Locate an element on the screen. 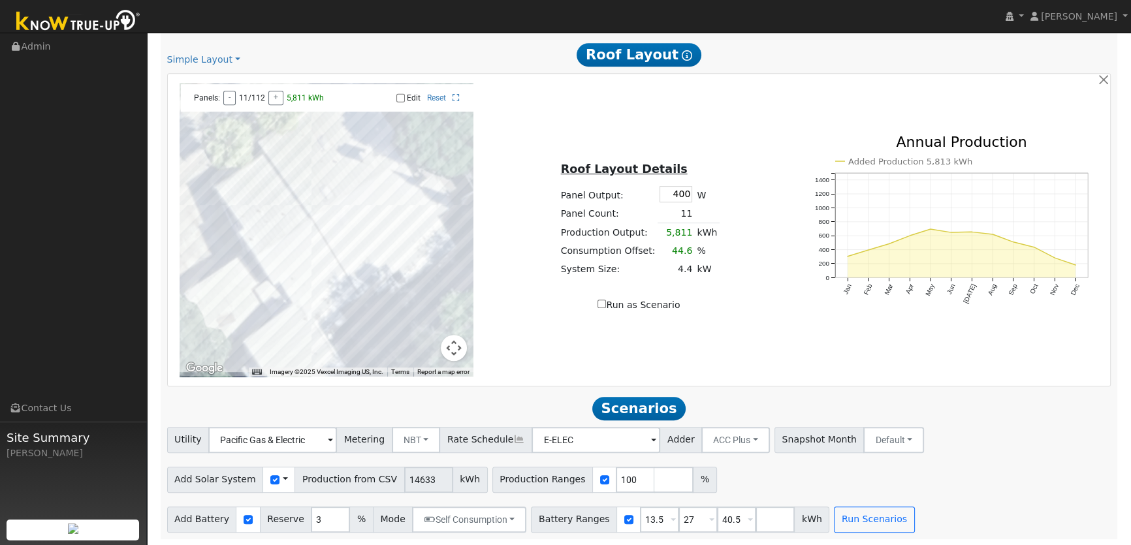  a: Full Screen is located at coordinates (456, 98).